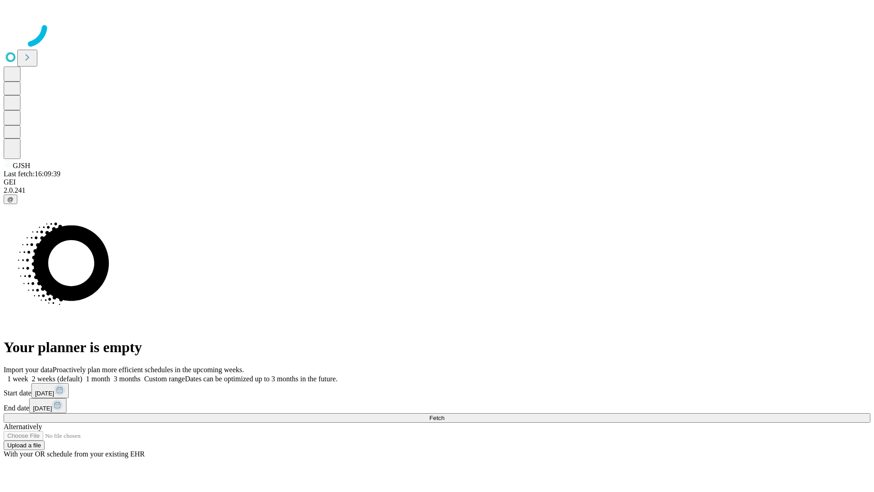 The height and width of the screenshot is (492, 874). Describe the element at coordinates (18, 378) in the screenshot. I see `span: 1 week` at that location.